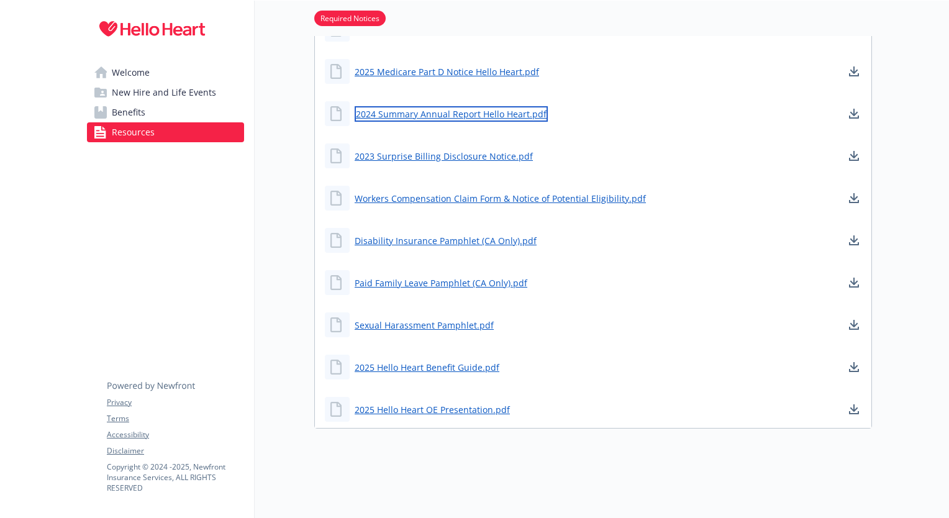 The height and width of the screenshot is (518, 949). I want to click on a: Privacy, so click(175, 402).